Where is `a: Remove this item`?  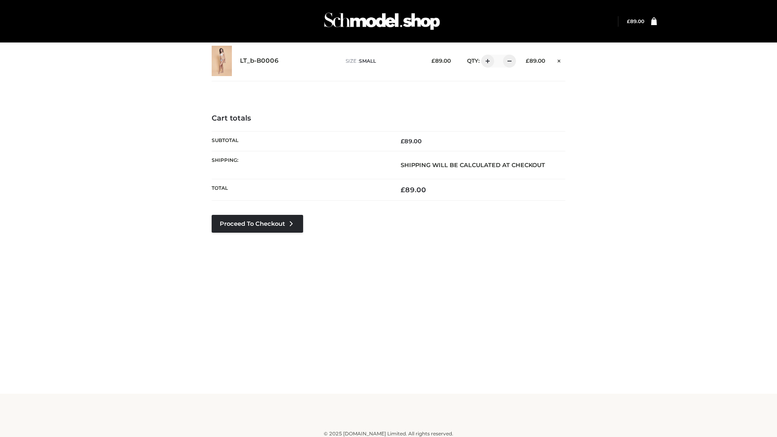 a: Remove this item is located at coordinates (559, 60).